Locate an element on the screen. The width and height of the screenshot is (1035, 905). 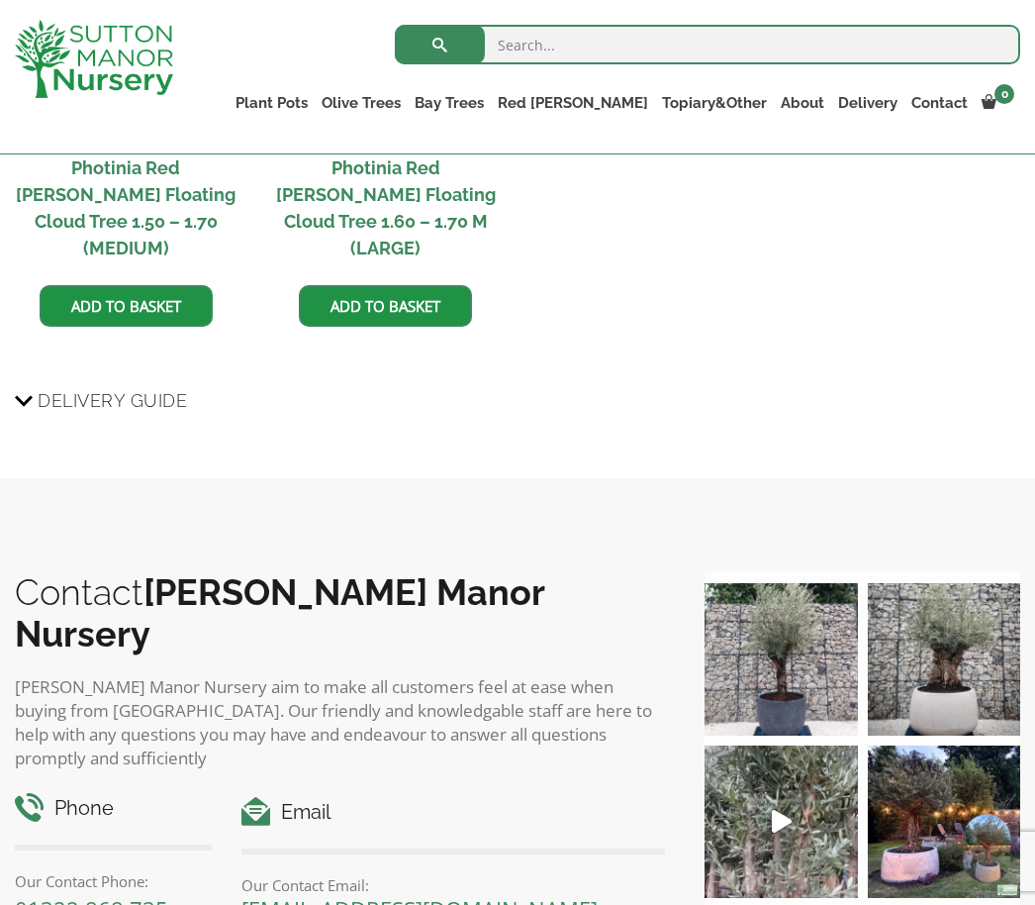
img: “The poetry of nature is never dead” 🪴🫒 A stunning beautiful customer photo has been sent into us... is located at coordinates (944, 821).